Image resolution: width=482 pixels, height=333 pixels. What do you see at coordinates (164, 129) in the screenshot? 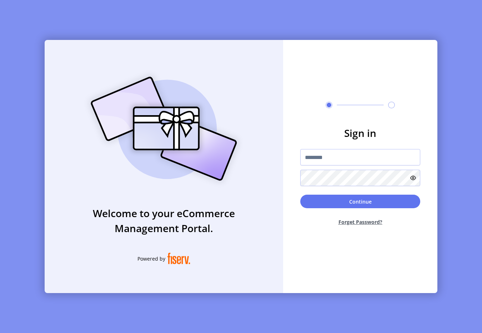
I see `img: card_Illustration.svg` at bounding box center [164, 129].